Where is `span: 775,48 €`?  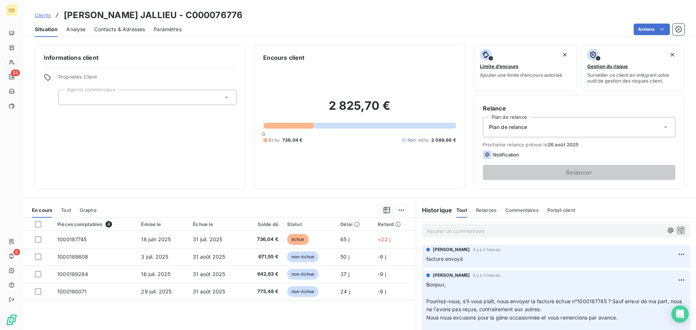 span: 775,48 € is located at coordinates (263, 292).